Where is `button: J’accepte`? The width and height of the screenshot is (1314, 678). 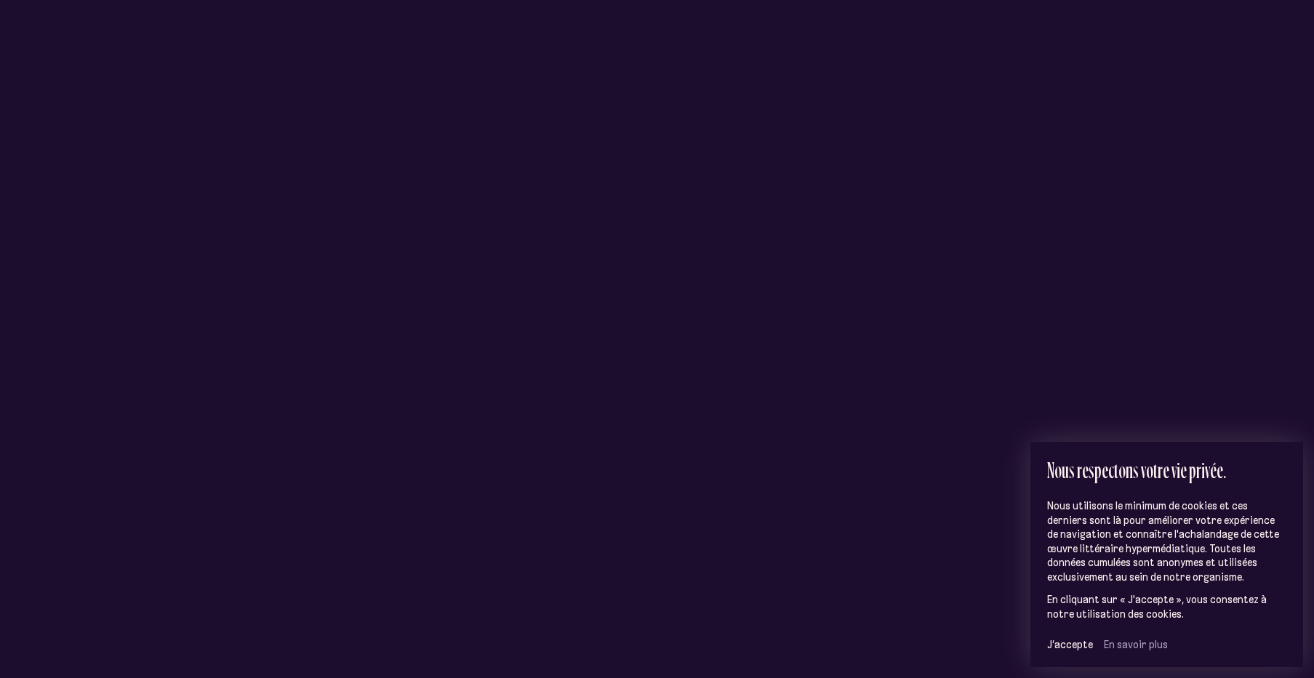
button: J’accepte is located at coordinates (1069, 645).